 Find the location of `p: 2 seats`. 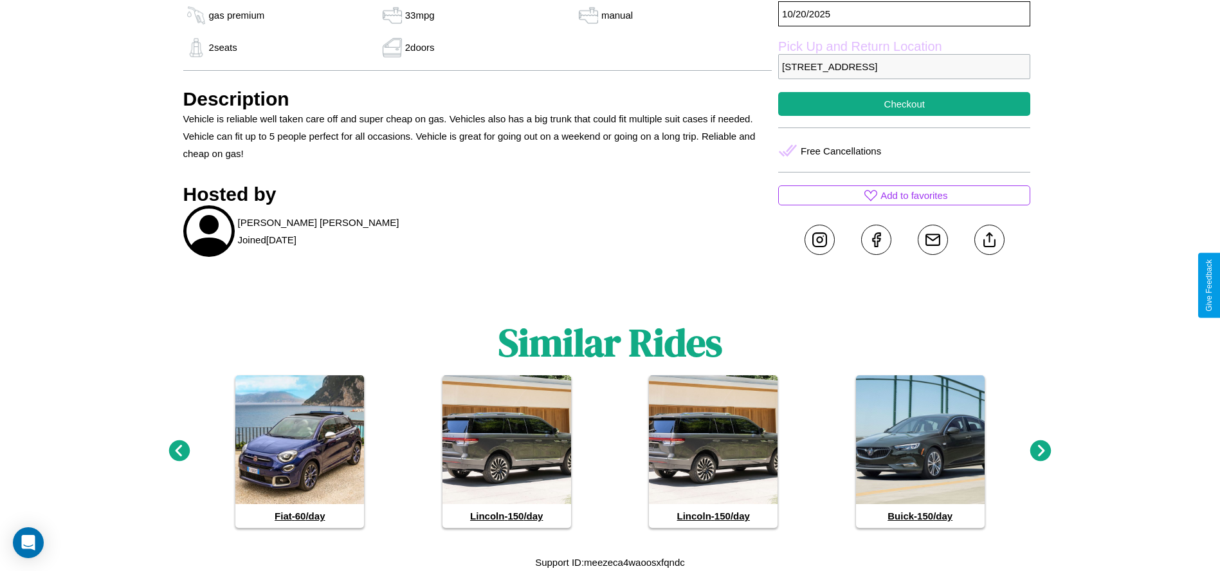

p: 2 seats is located at coordinates (223, 47).